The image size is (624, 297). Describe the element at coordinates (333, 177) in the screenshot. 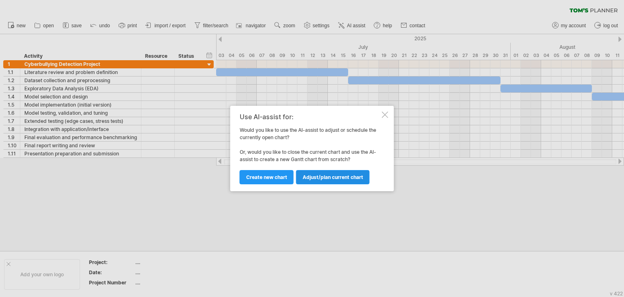

I see `span: Adjust/plan current chart` at that location.